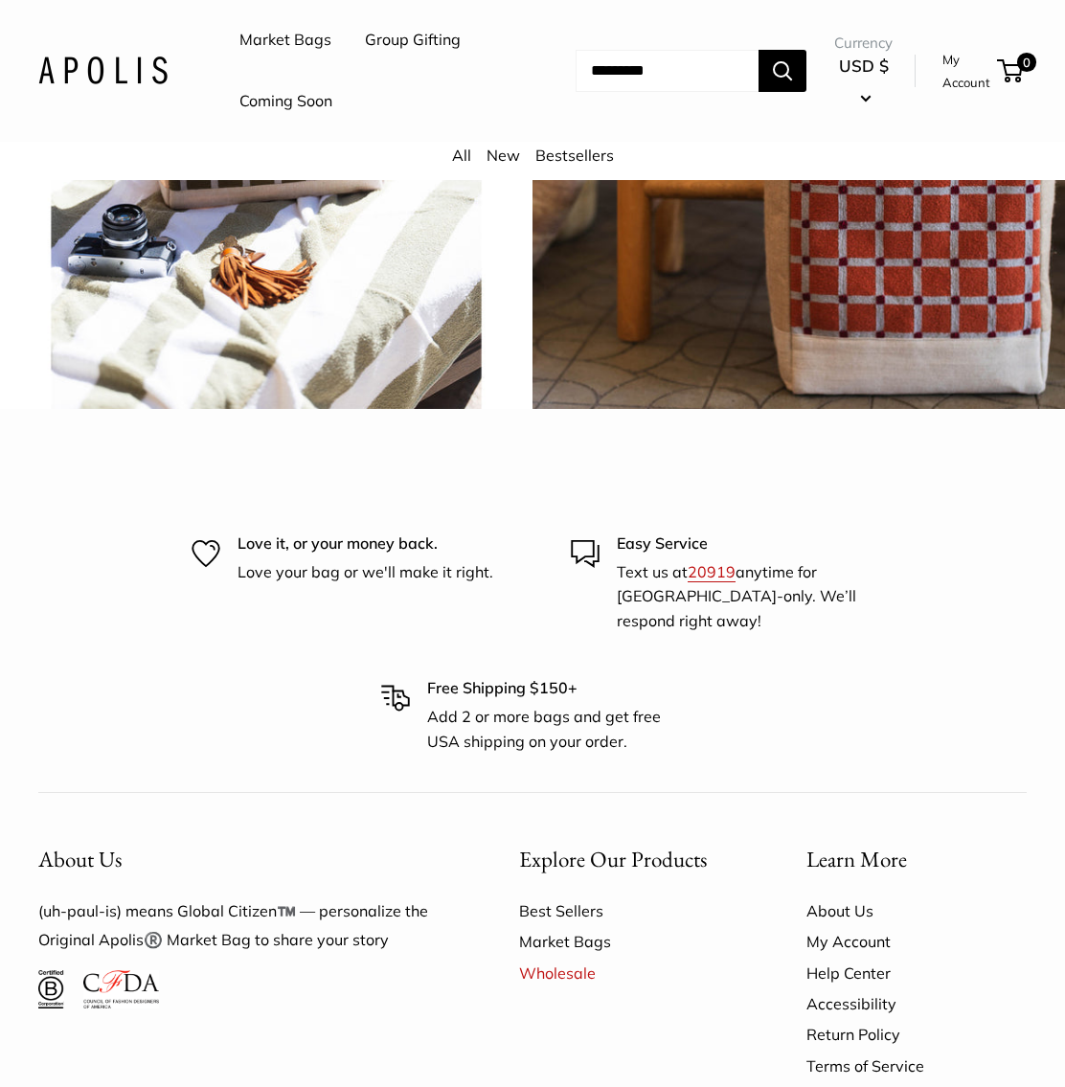 The width and height of the screenshot is (1065, 1087). Describe the element at coordinates (575, 155) in the screenshot. I see `a: Bestsellers` at that location.